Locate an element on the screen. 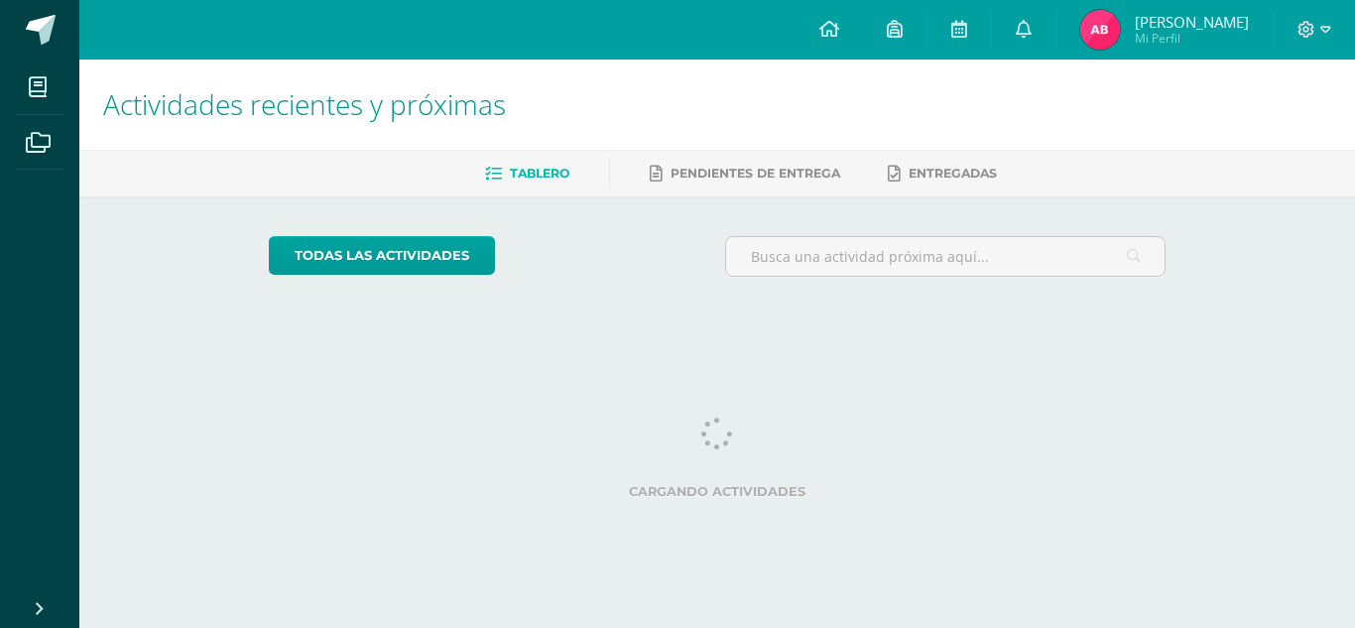 Image resolution: width=1355 pixels, height=628 pixels. label: Cargando actividades is located at coordinates (717, 491).